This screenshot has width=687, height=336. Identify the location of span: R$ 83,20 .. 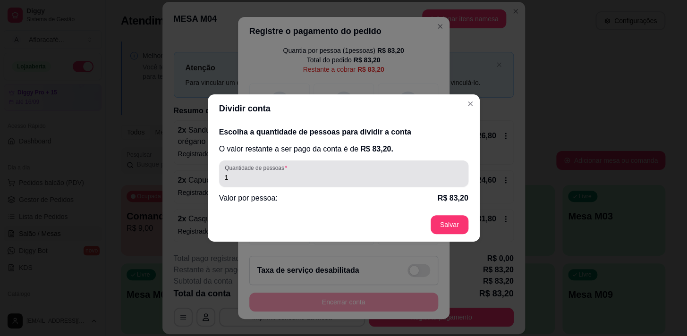
(376, 149).